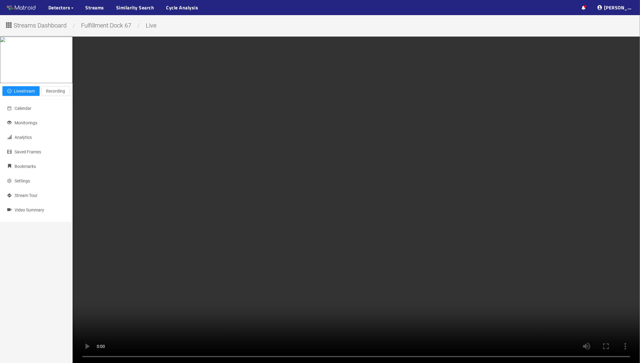 The image size is (640, 363). I want to click on button: pause-circleLivestream, so click(21, 91).